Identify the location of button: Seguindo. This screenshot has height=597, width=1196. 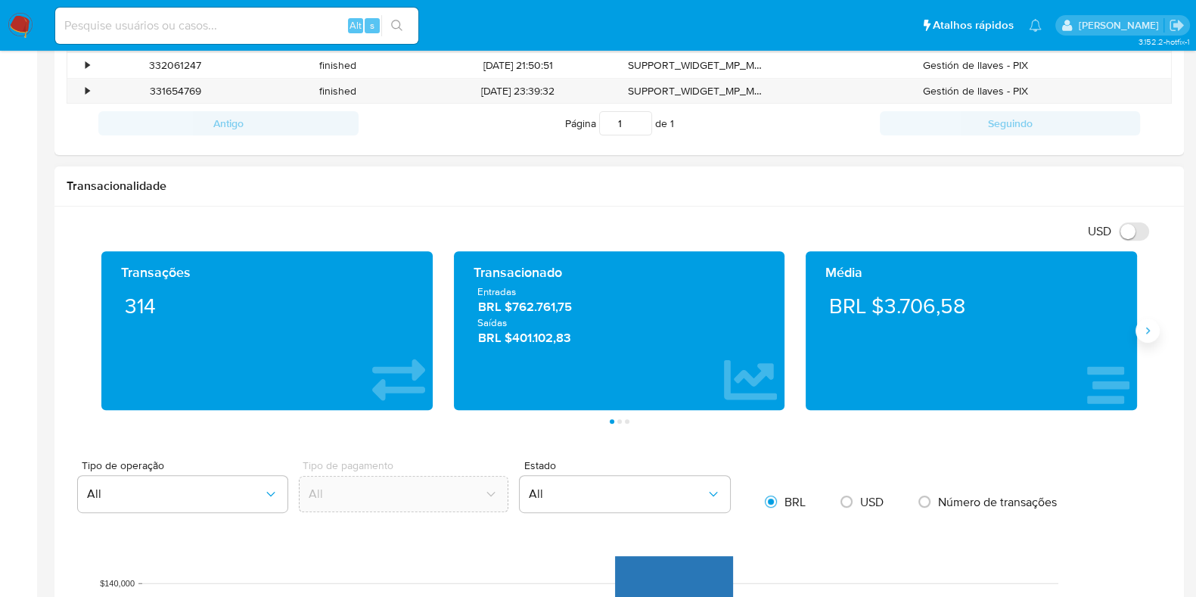
(1010, 123).